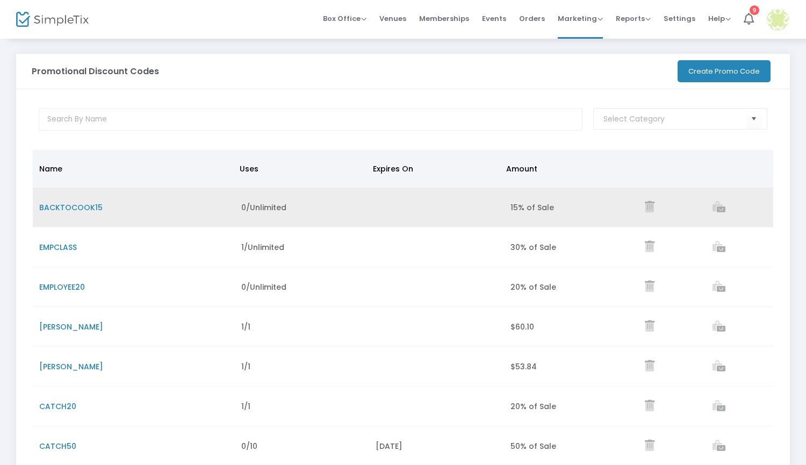  What do you see at coordinates (754, 10) in the screenshot?
I see `div: 9` at bounding box center [754, 10].